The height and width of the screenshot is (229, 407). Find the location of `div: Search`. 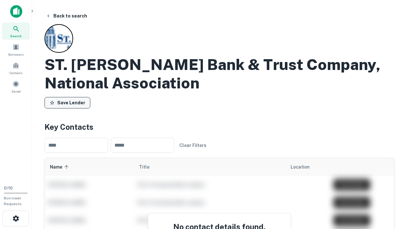

div: Search is located at coordinates (16, 31).